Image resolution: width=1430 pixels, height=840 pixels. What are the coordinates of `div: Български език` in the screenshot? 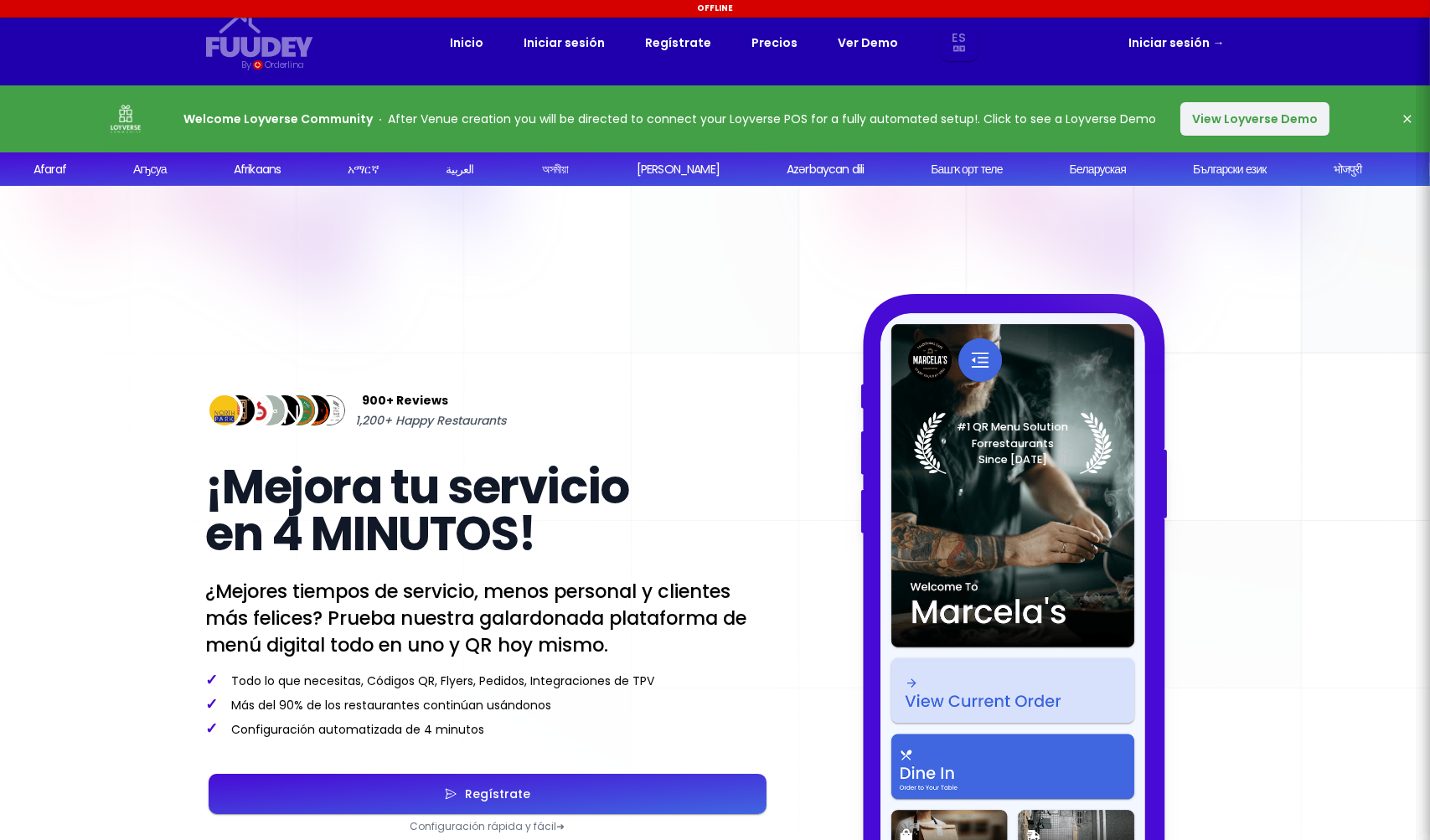 It's located at (1230, 169).